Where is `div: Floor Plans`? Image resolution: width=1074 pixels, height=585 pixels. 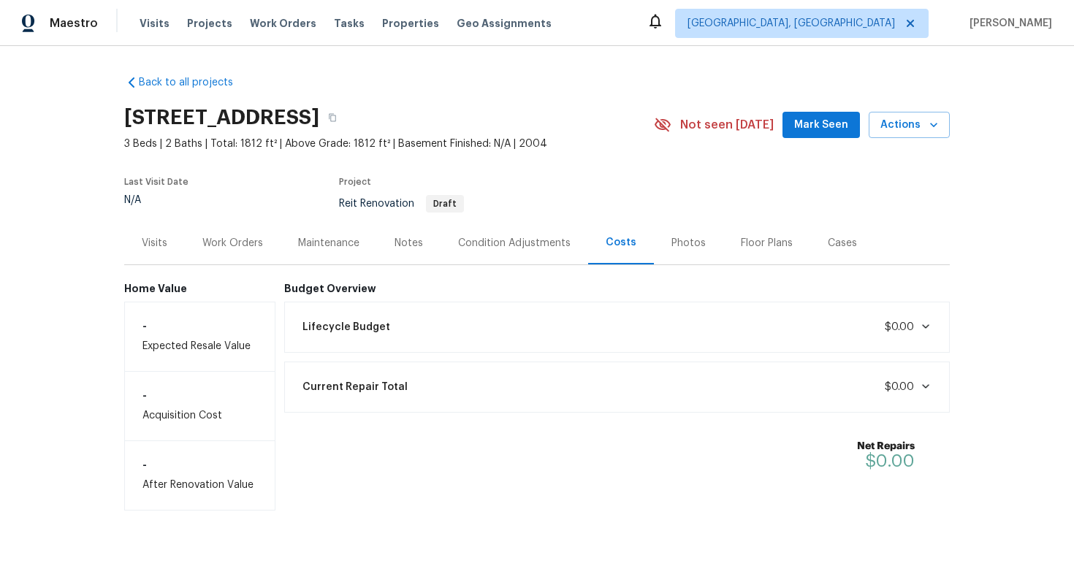 div: Floor Plans is located at coordinates (767, 243).